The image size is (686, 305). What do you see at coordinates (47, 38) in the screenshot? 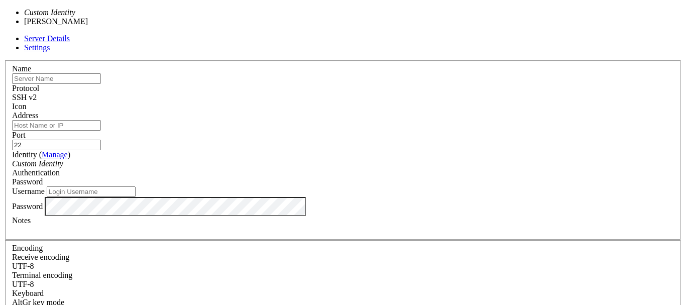
I see `span: Server Details` at bounding box center [47, 38].